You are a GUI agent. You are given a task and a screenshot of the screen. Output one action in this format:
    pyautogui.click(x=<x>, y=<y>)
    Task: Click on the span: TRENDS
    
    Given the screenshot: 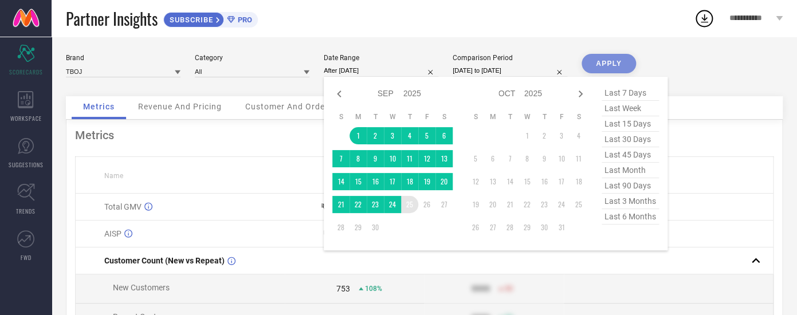 What is the action you would take?
    pyautogui.click(x=26, y=211)
    